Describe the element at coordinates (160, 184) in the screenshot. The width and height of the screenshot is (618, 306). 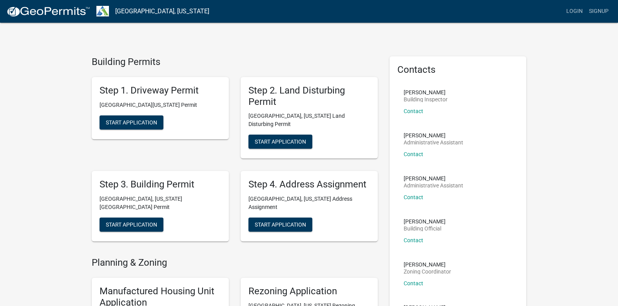
I see `h5: Step 3. Building Permit` at that location.